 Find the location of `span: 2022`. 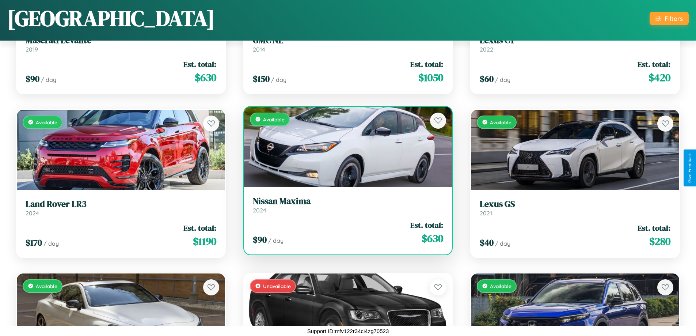

span: 2022 is located at coordinates (486, 49).